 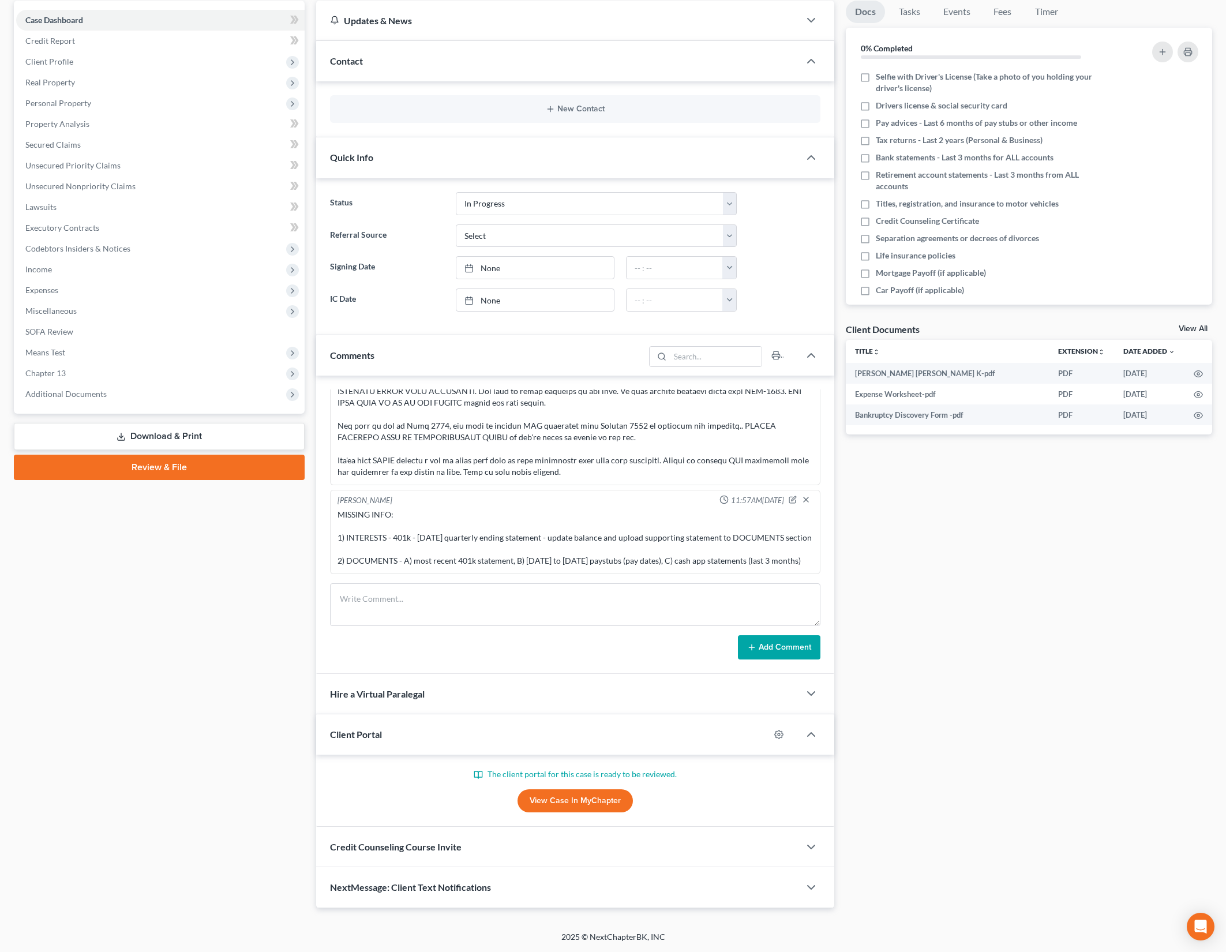 I want to click on a: Unsecured Nonpriority Claims, so click(x=160, y=186).